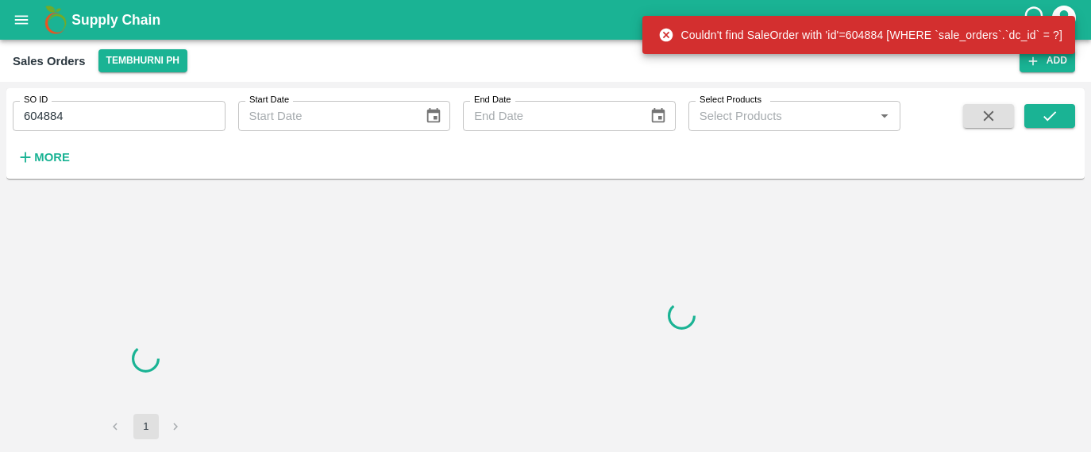  Describe the element at coordinates (325, 116) in the screenshot. I see `input: Start Date` at that location.